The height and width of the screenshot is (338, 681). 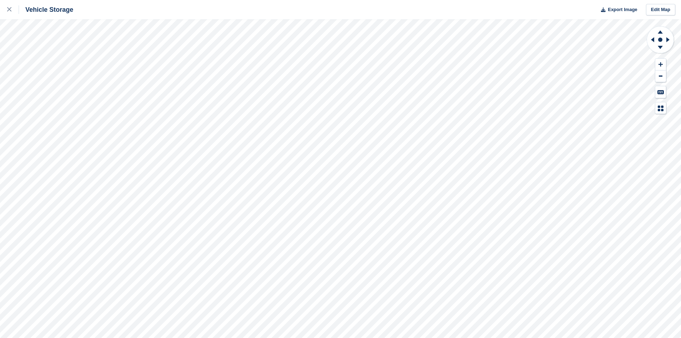 What do you see at coordinates (661, 108) in the screenshot?
I see `button: Map Legend` at bounding box center [661, 108].